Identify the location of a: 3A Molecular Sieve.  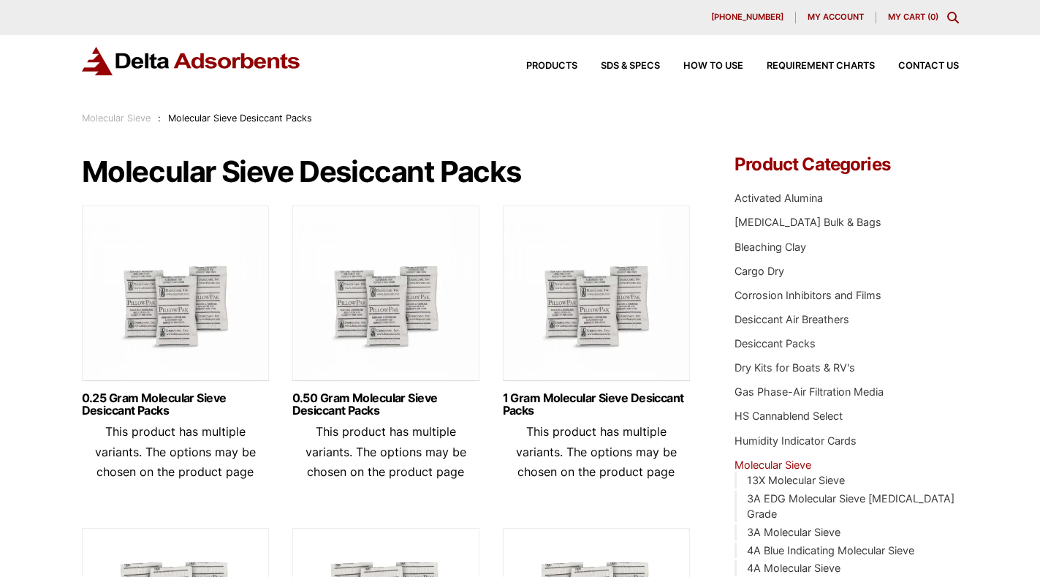
(794, 531).